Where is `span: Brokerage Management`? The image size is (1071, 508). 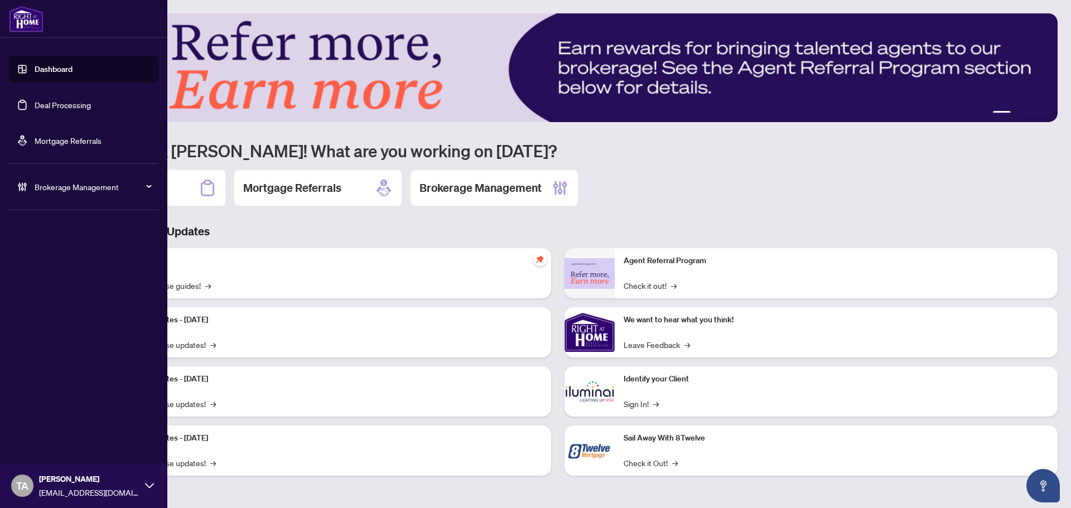
span: Brokerage Management is located at coordinates (93, 187).